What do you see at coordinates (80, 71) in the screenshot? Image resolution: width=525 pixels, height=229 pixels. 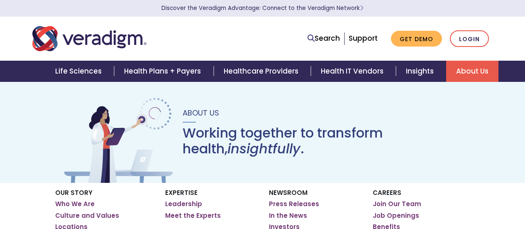 I see `a: Life Sciences` at bounding box center [80, 71].